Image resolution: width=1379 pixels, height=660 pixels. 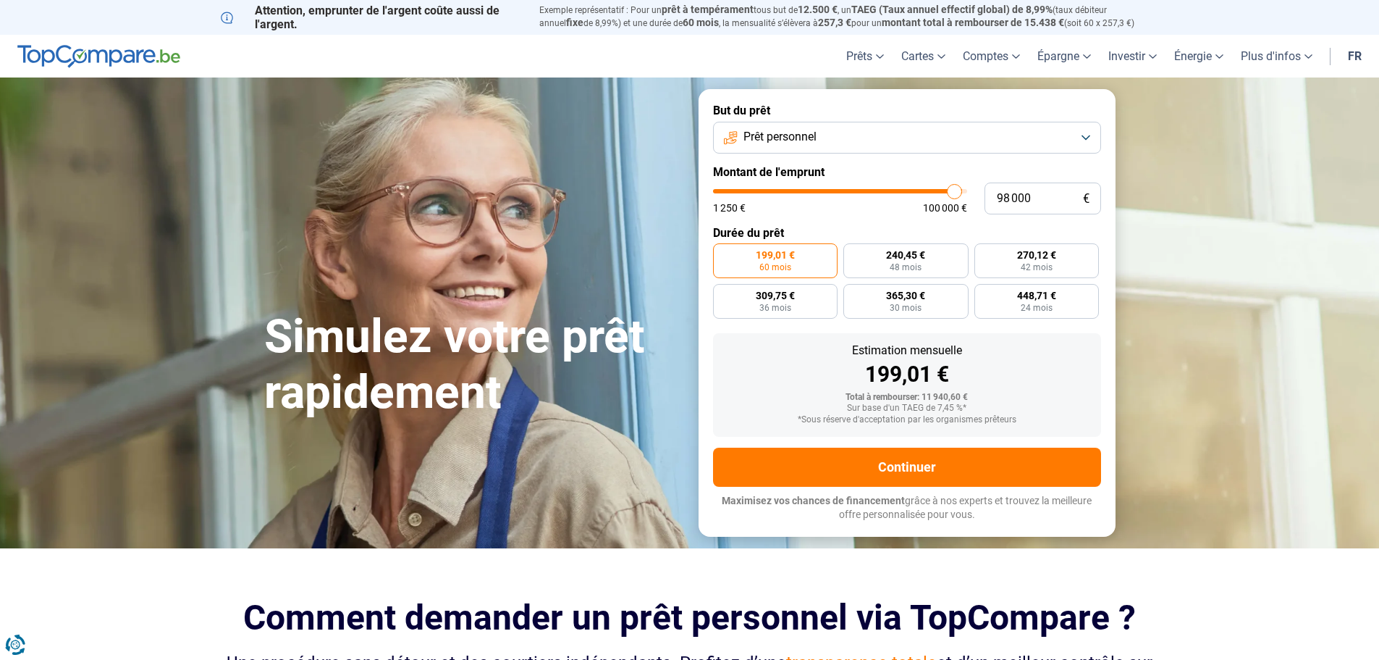 I want to click on label: But du prêt, so click(x=907, y=110).